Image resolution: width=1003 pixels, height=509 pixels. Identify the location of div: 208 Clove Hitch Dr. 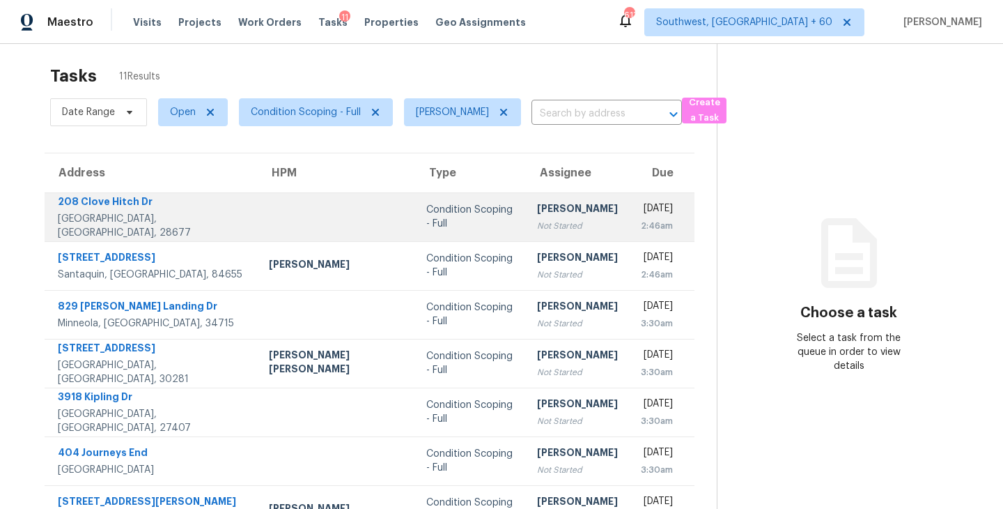
(152, 203).